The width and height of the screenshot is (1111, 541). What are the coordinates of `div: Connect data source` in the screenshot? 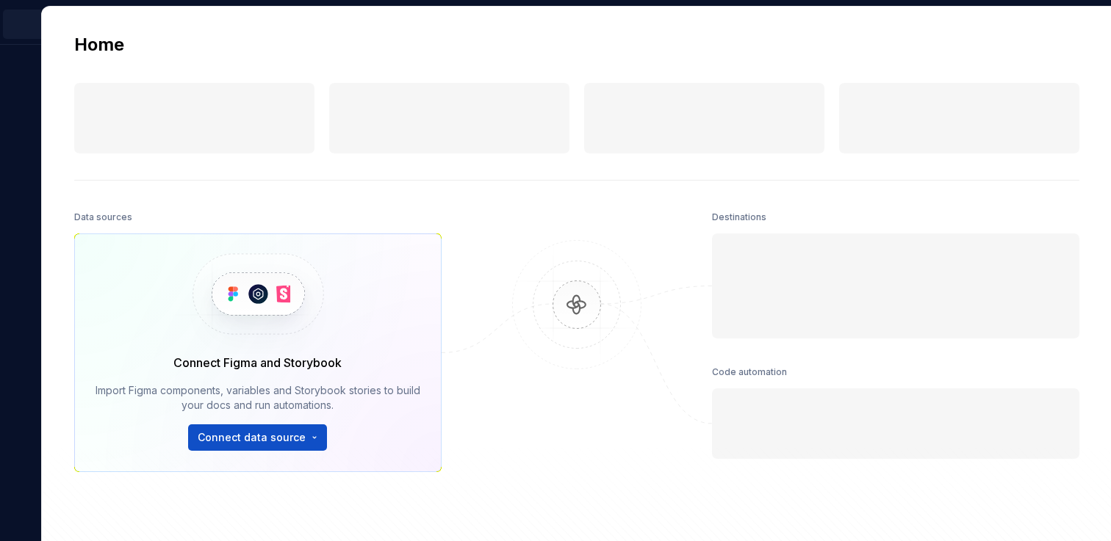 It's located at (257, 438).